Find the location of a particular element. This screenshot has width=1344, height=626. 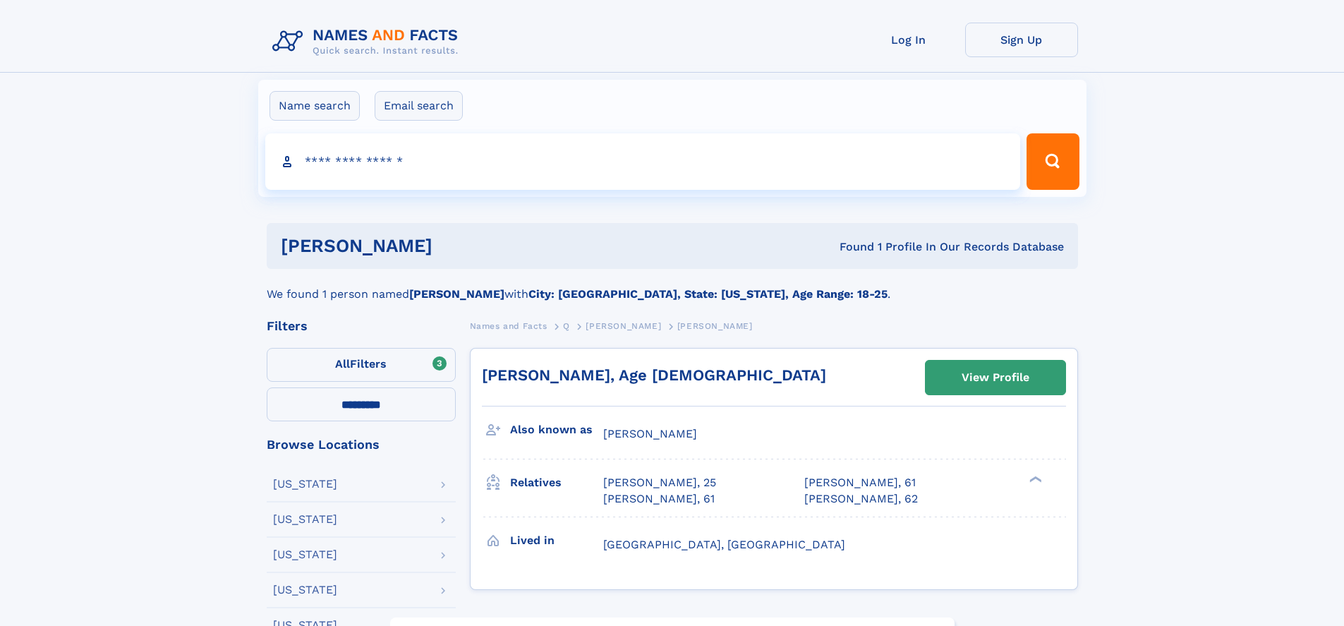

a: Log In is located at coordinates (909, 40).